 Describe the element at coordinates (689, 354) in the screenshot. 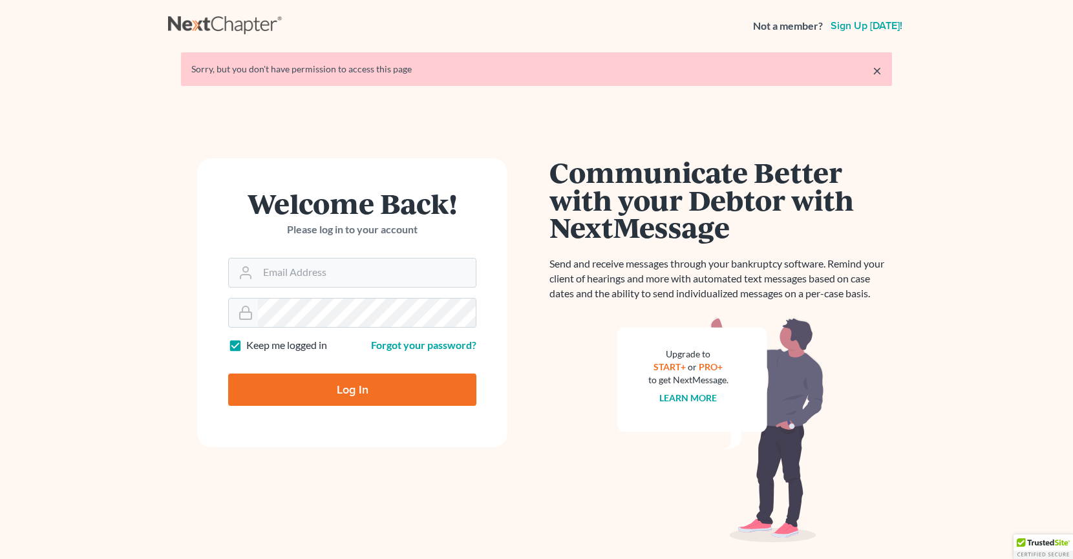

I see `div: Upgrade to` at that location.